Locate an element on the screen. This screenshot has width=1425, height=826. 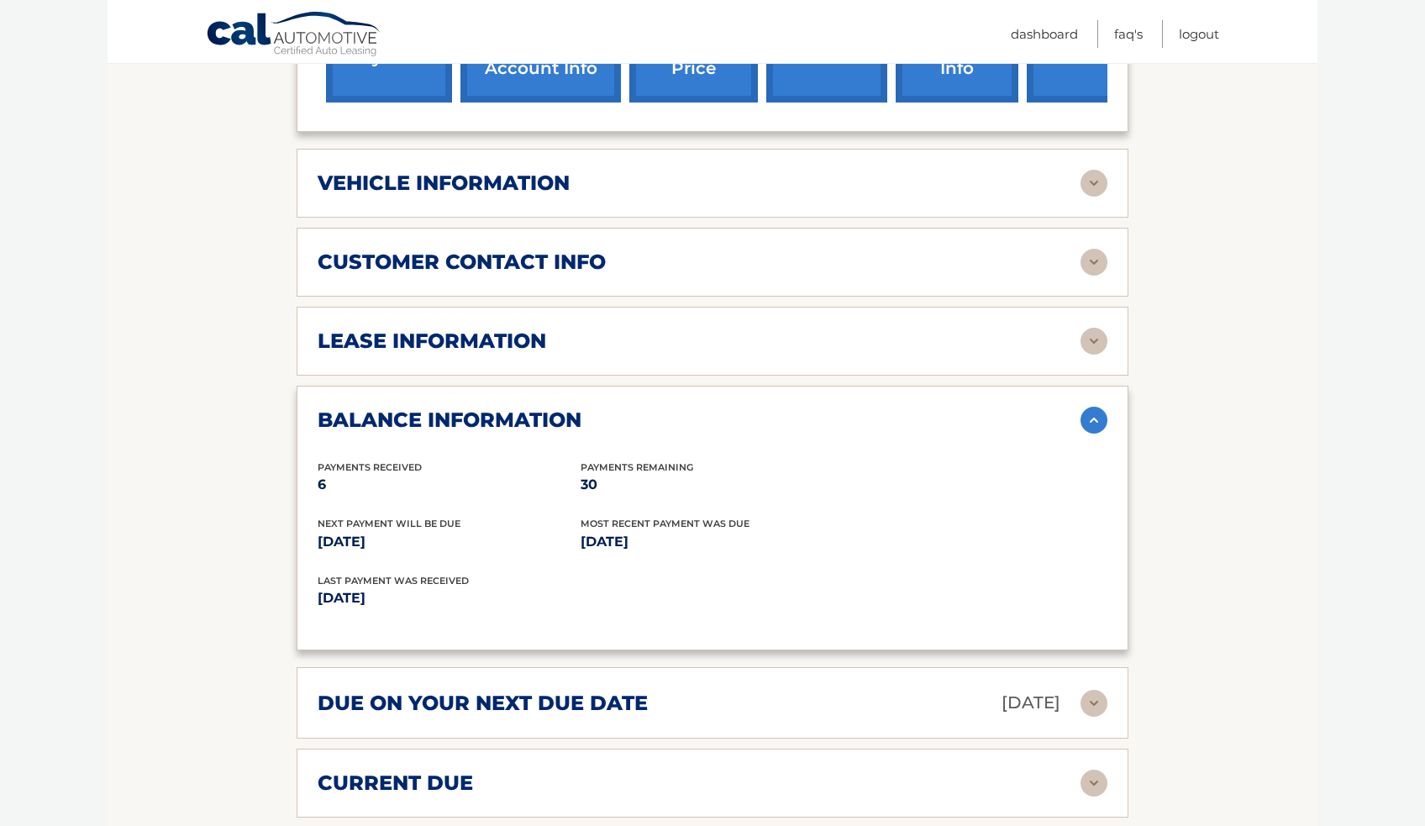
img: accordion-active.svg is located at coordinates (1094, 420).